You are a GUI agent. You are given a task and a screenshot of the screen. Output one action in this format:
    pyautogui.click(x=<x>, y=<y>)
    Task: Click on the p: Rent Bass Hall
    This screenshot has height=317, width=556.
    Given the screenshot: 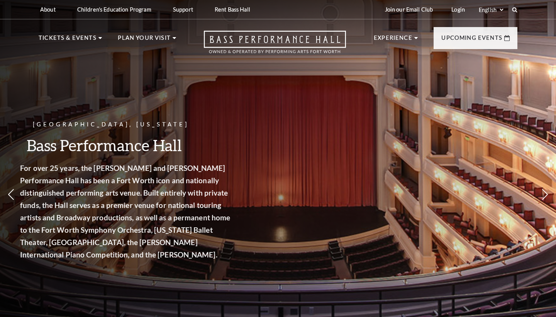 What is the action you would take?
    pyautogui.click(x=232, y=9)
    